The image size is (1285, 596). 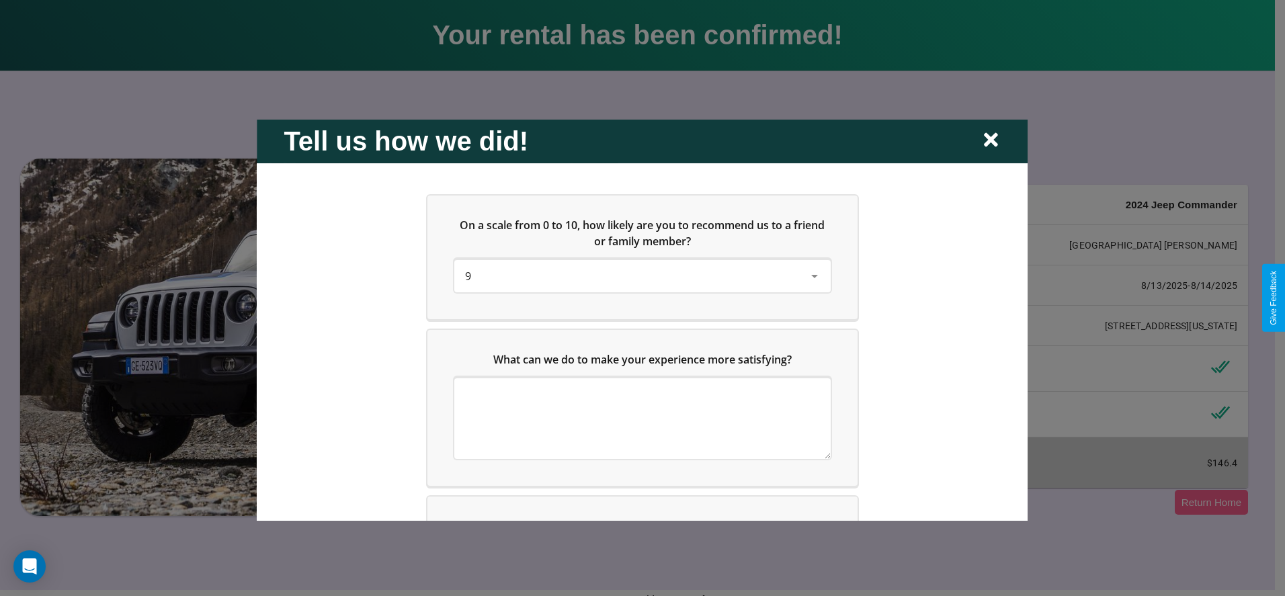 What do you see at coordinates (642, 232) in the screenshot?
I see `h5: On a scale from 0 to 10, how likely are you to recommend us to a friend or family member?` at bounding box center [642, 232].